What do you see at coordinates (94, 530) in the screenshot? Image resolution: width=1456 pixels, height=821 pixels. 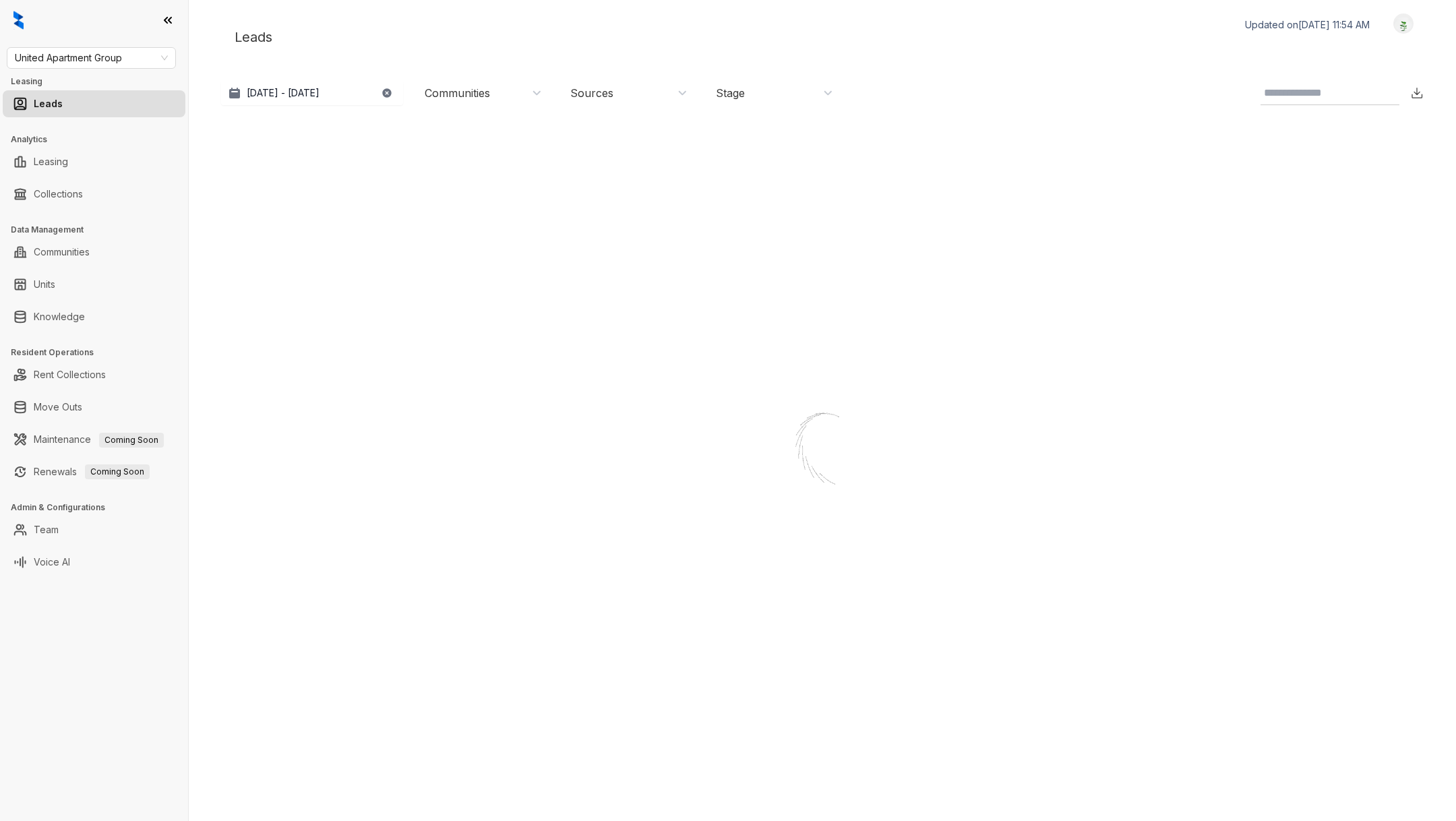 I see `li: Team` at bounding box center [94, 530].